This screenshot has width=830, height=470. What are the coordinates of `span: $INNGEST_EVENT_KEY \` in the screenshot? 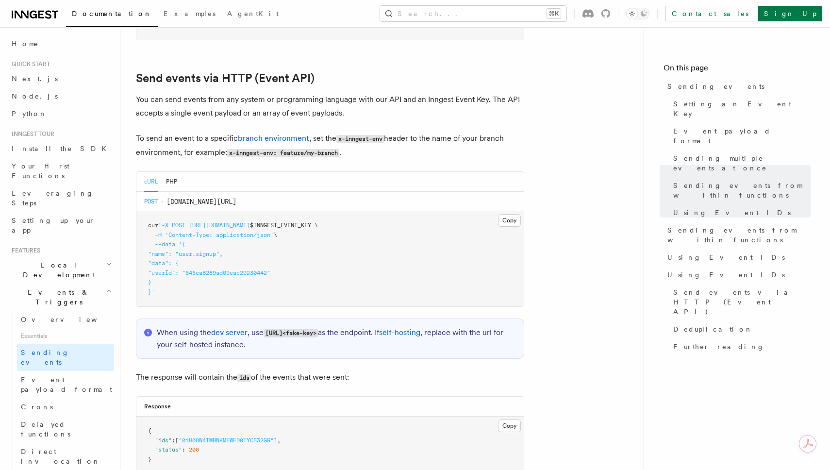 It's located at (284, 225).